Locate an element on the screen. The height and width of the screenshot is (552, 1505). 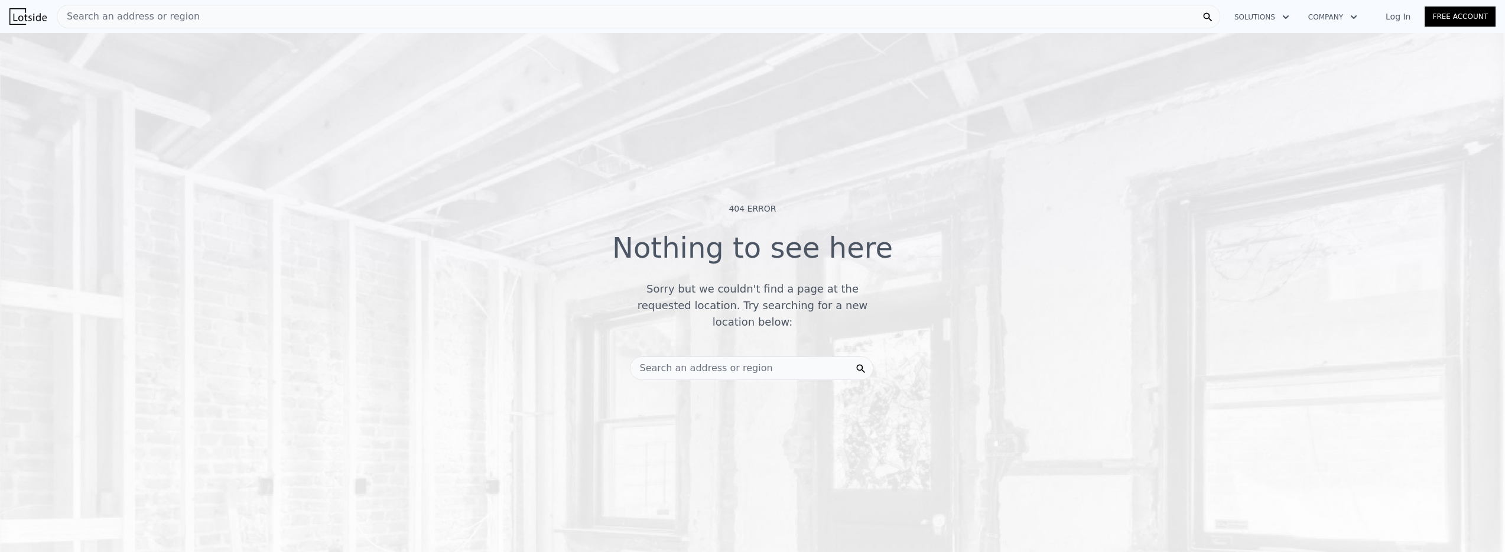
img: Lotside is located at coordinates (28, 17).